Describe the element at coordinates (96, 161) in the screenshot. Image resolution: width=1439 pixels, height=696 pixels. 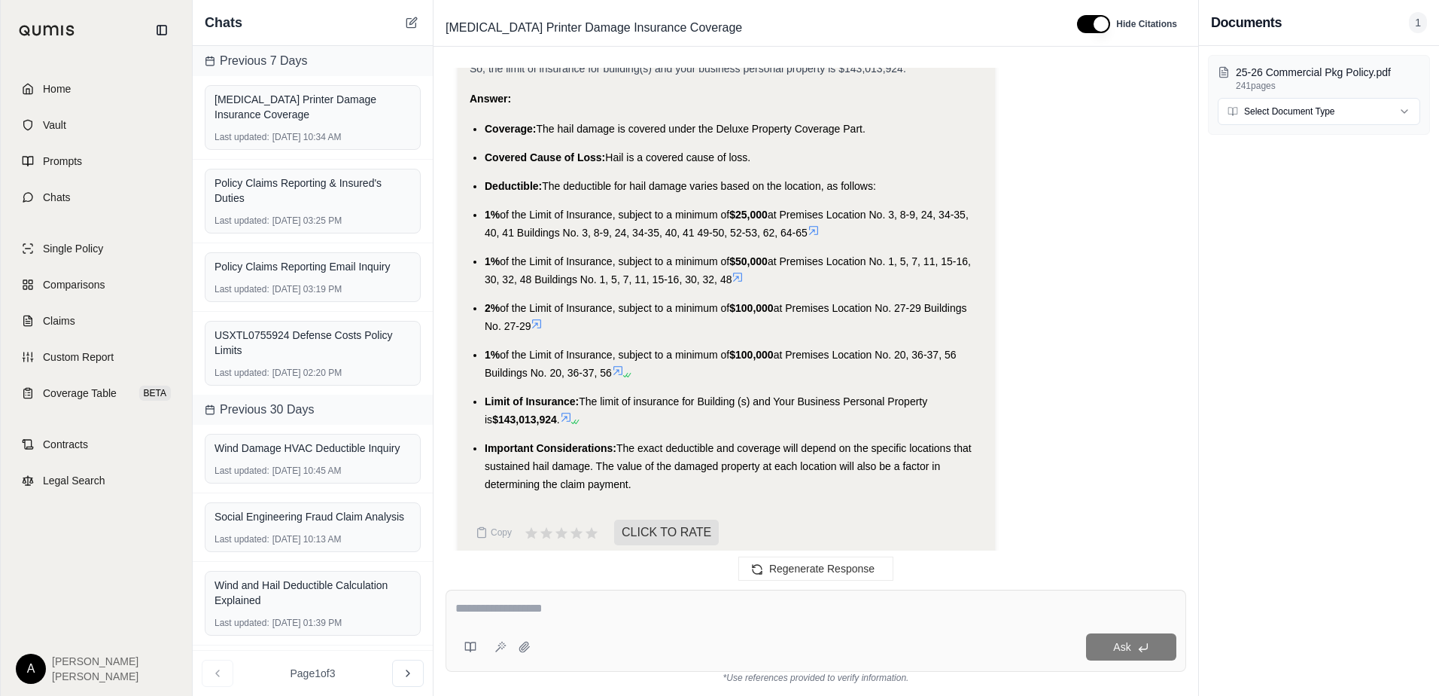
I see `a: Prompts` at that location.